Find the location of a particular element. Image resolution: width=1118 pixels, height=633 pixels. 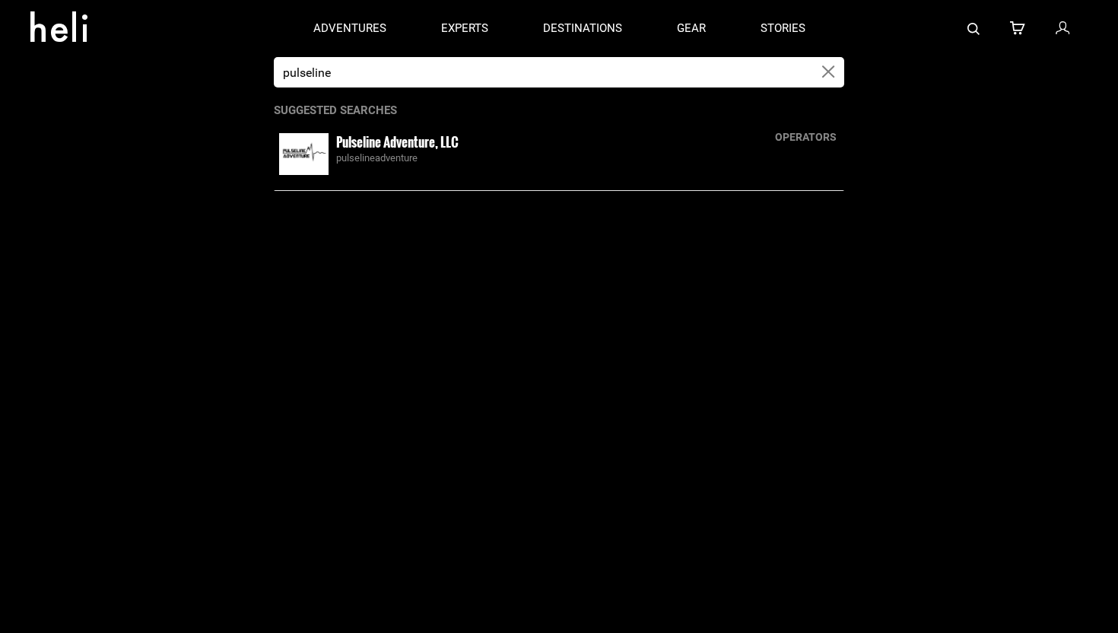

p: destinations is located at coordinates (582, 28).